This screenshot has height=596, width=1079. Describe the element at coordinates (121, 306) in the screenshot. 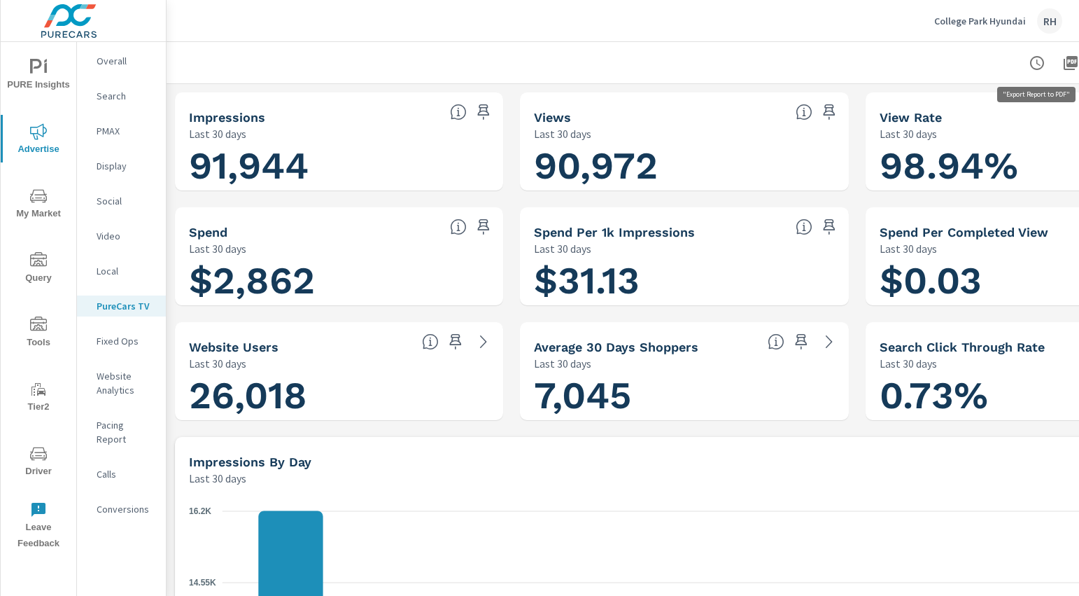

I see `div: PureCars TV` at that location.